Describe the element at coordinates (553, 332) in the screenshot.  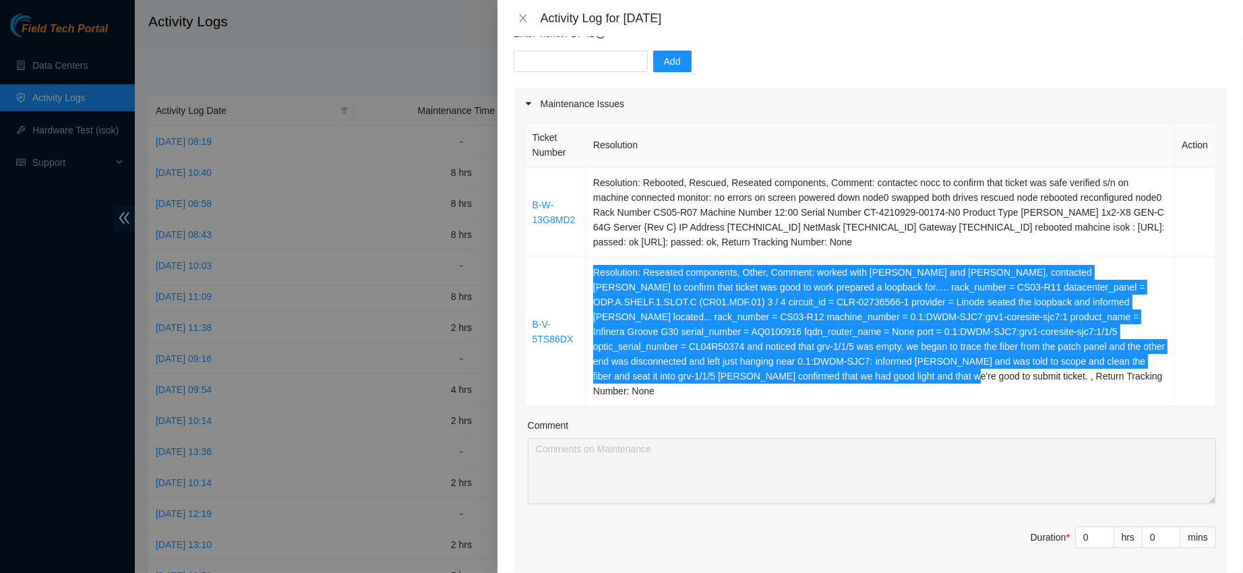
I see `a: B-V-5TS86DX` at that location.